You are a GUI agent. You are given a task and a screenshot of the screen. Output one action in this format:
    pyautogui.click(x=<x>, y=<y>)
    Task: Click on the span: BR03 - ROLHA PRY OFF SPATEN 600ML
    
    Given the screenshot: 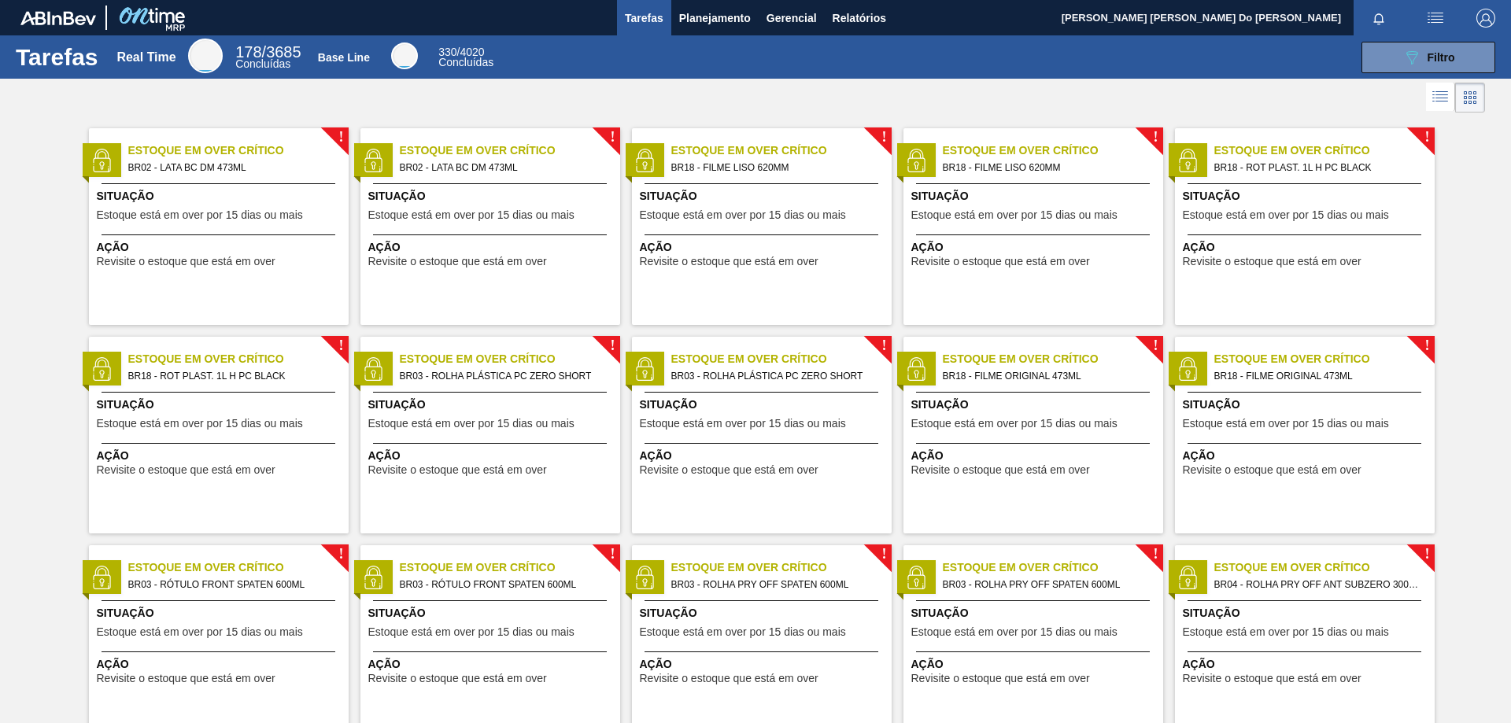 What is the action you would take?
    pyautogui.click(x=1047, y=585)
    